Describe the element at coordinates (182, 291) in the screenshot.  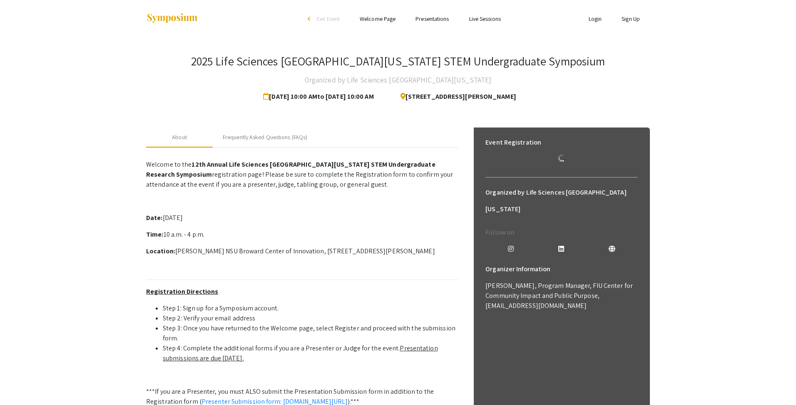
I see `u: Registration Directions` at that location.